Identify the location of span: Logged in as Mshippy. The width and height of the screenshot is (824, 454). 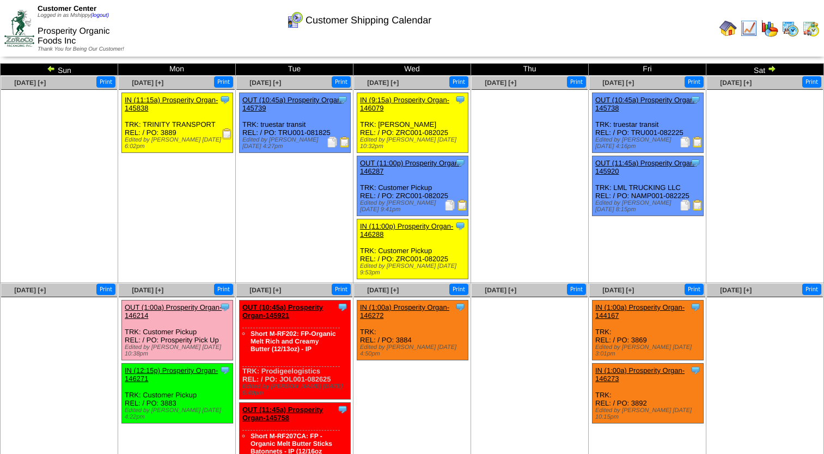
(73, 15).